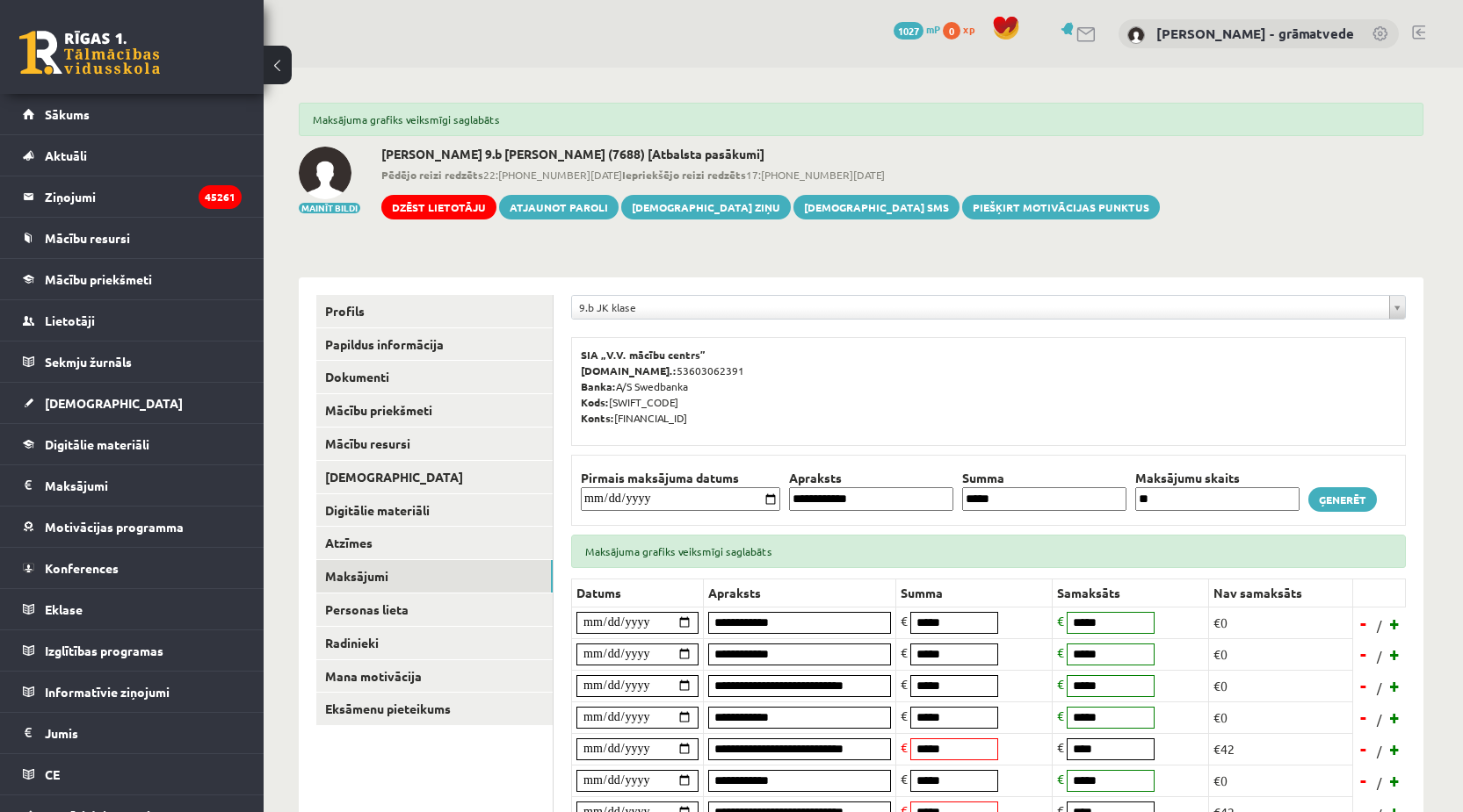  I want to click on a: Atzīmes, so click(434, 542).